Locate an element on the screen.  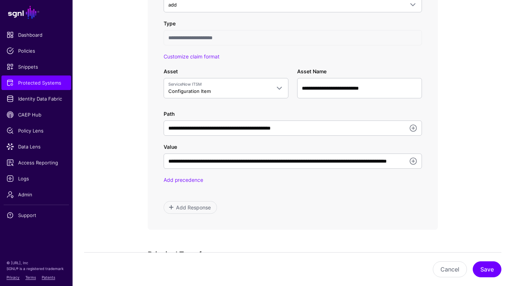
span: add is located at coordinates (172, 5).